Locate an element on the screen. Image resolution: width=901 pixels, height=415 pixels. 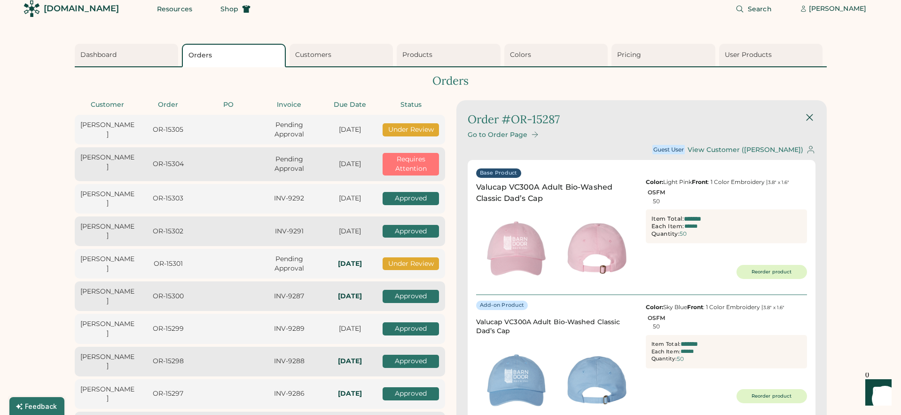
div: INV-9292 is located at coordinates (289, 198).